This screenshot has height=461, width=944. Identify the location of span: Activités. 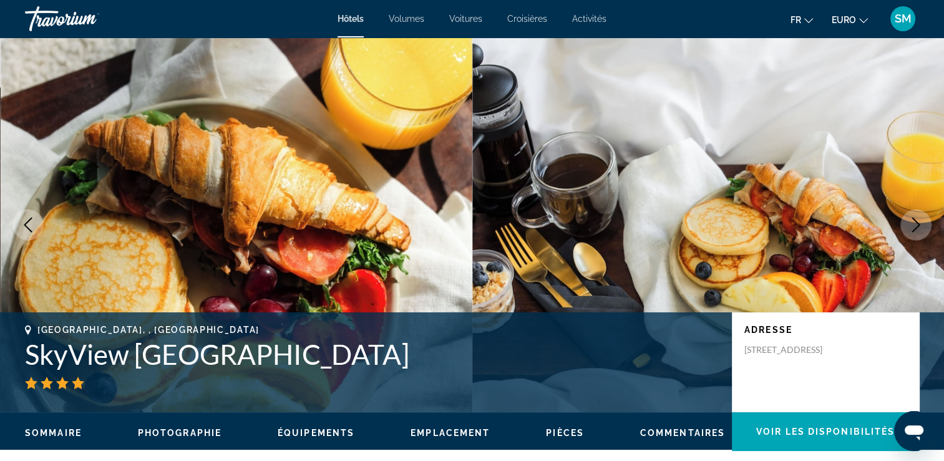
(589, 19).